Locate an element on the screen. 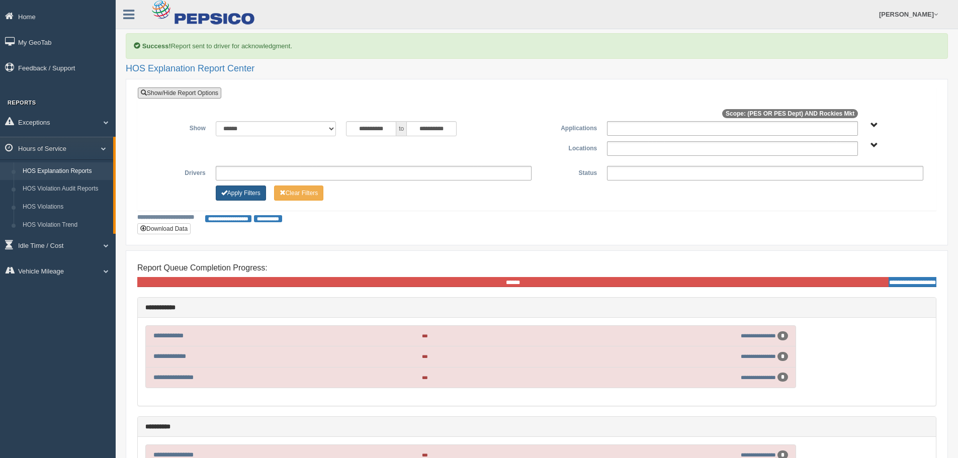 This screenshot has width=958, height=458. a: Show/Hide Report Options is located at coordinates (179, 93).